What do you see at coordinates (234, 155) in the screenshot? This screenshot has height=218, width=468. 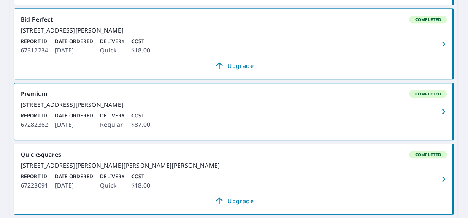 I see `div: QuickSquares` at bounding box center [234, 155].